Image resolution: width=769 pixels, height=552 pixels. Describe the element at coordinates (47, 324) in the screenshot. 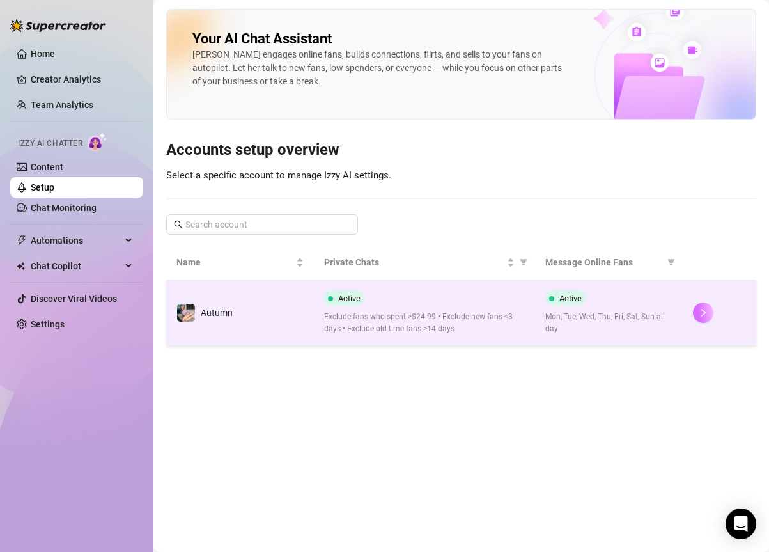

I see `a: Settings` at that location.